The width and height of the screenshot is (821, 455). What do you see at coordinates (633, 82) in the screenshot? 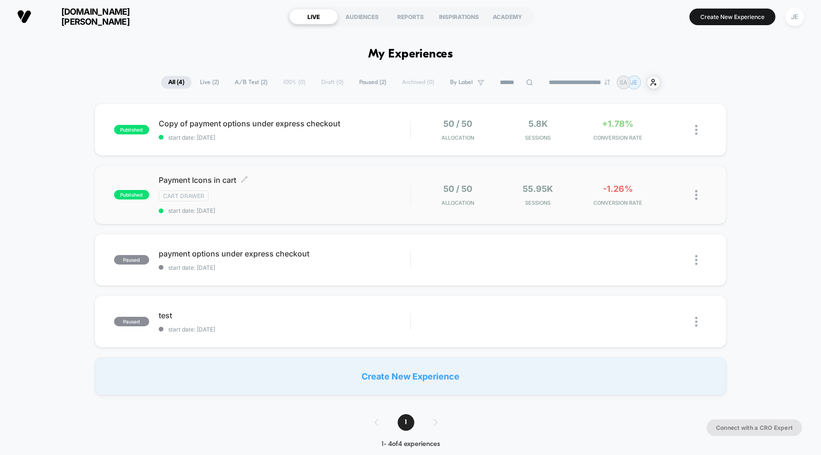
I see `p: JE` at bounding box center [633, 82].